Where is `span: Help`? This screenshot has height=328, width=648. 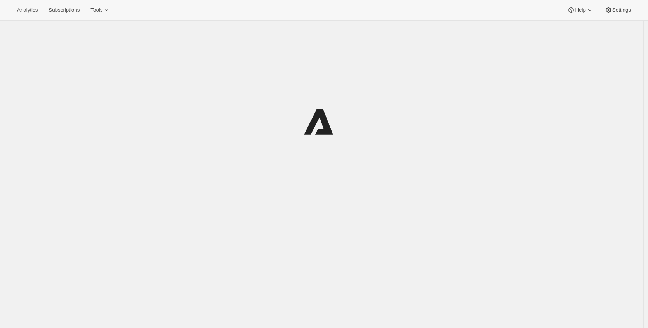
span: Help is located at coordinates (580, 10).